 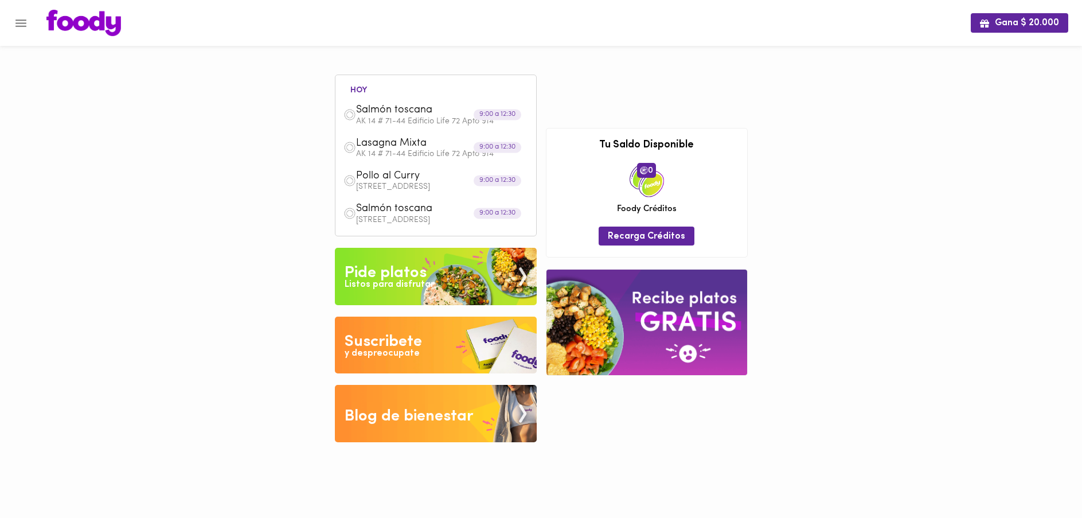 I want to click on span: Foody Créditos, so click(x=647, y=209).